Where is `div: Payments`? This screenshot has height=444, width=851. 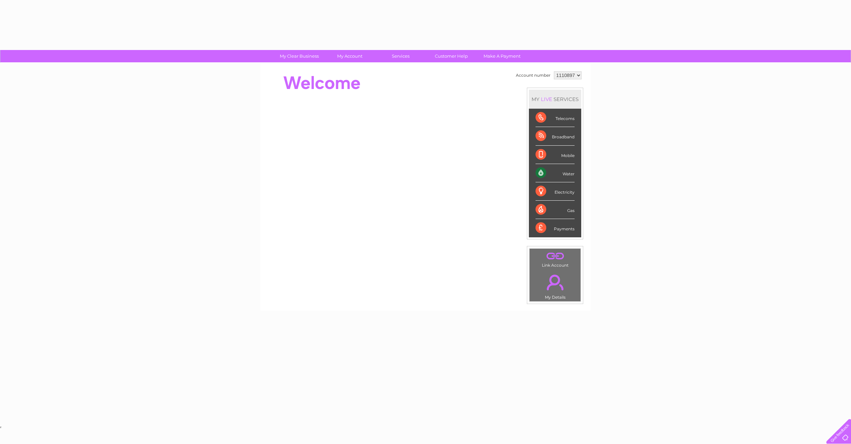
div: Payments is located at coordinates (555, 228).